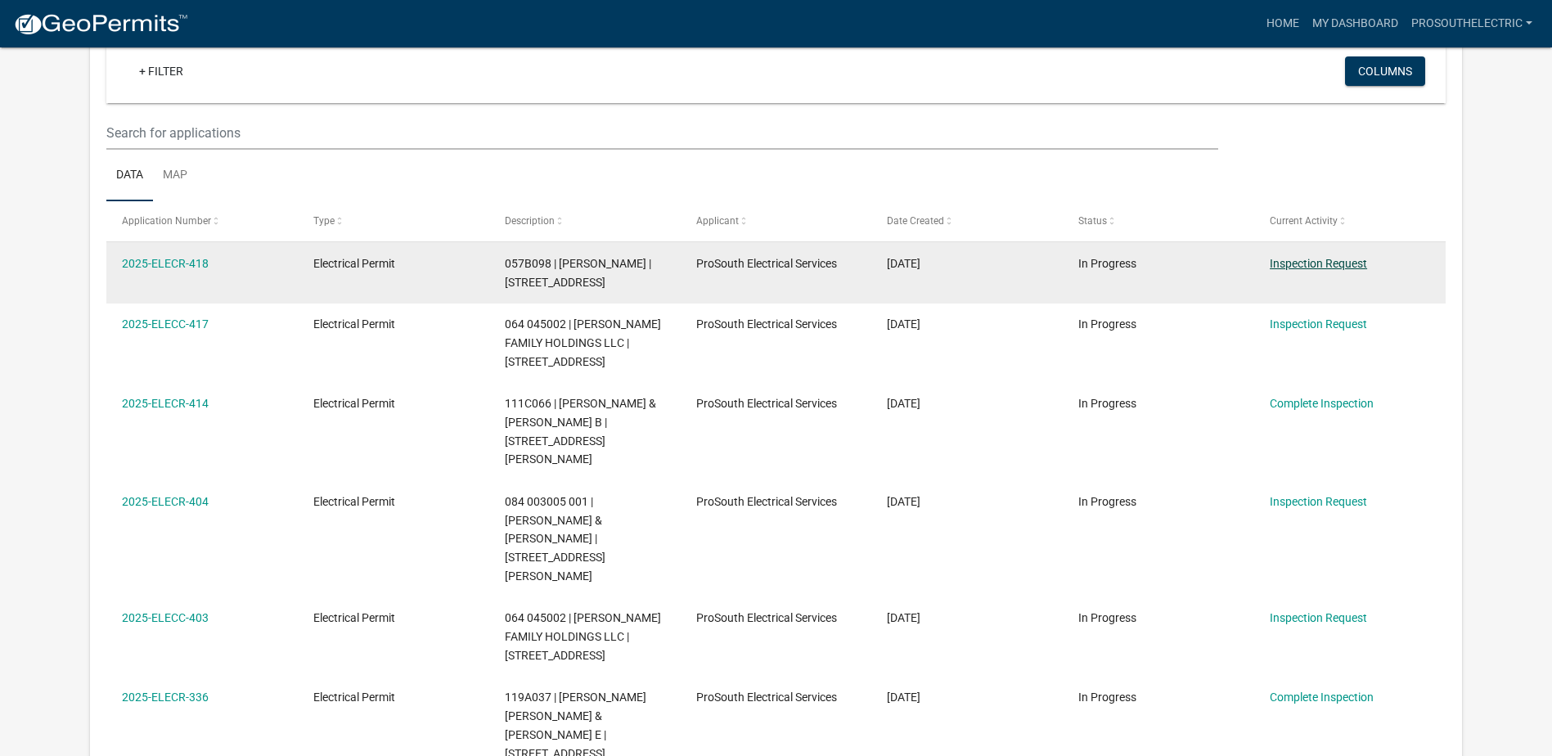 The height and width of the screenshot is (756, 1552). Describe the element at coordinates (165, 502) in the screenshot. I see `a: 2025-ELECR-404` at that location.